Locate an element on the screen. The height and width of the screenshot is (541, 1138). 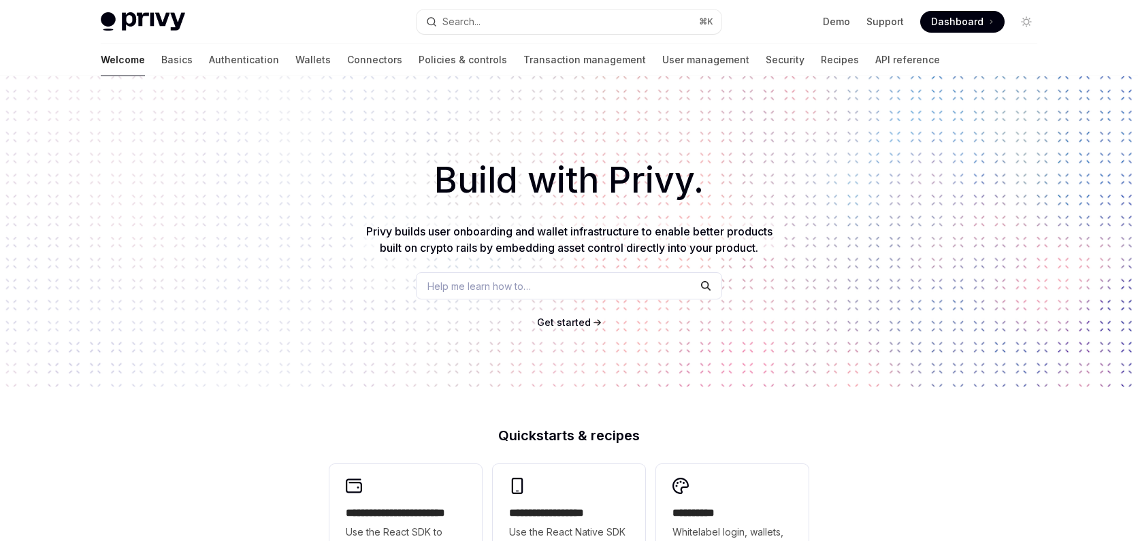
span: Dashboard is located at coordinates (957, 22).